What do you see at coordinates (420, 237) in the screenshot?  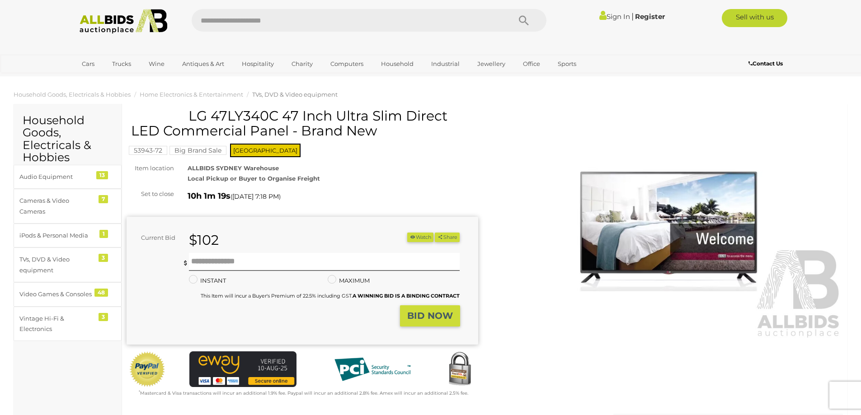 I see `button: Watch` at bounding box center [420, 237].